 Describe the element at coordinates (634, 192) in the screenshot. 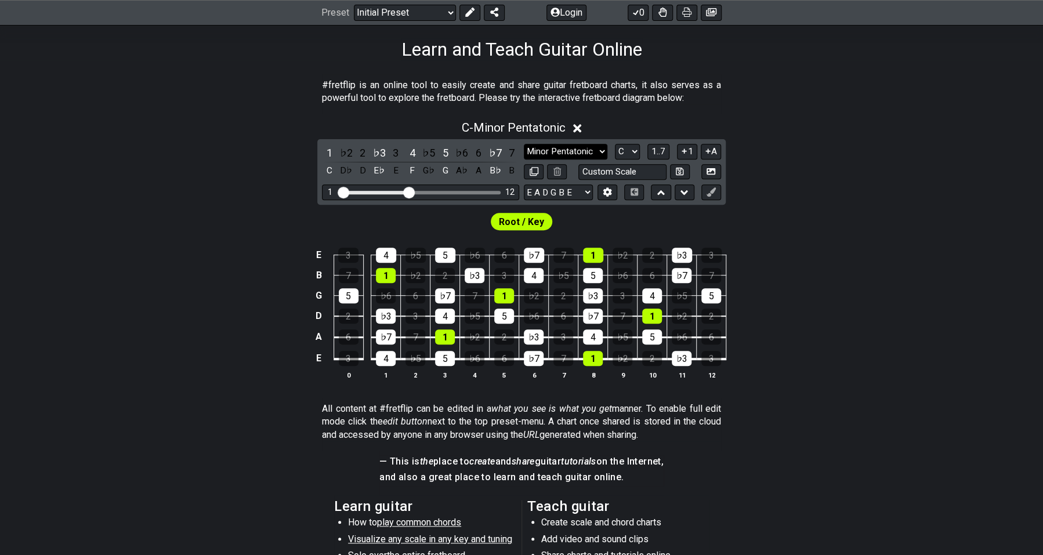

I see `button: Toggle horizontal chord view` at that location.